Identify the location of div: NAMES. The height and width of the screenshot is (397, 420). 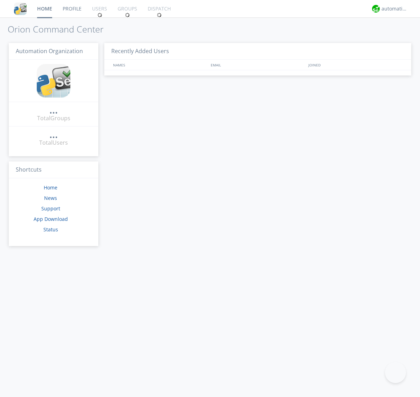
(159, 65).